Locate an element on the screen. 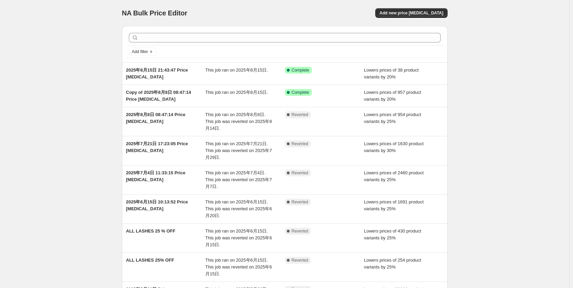 The height and width of the screenshot is (288, 573). span: ALL LASHES 25 % OFF is located at coordinates (151, 231).